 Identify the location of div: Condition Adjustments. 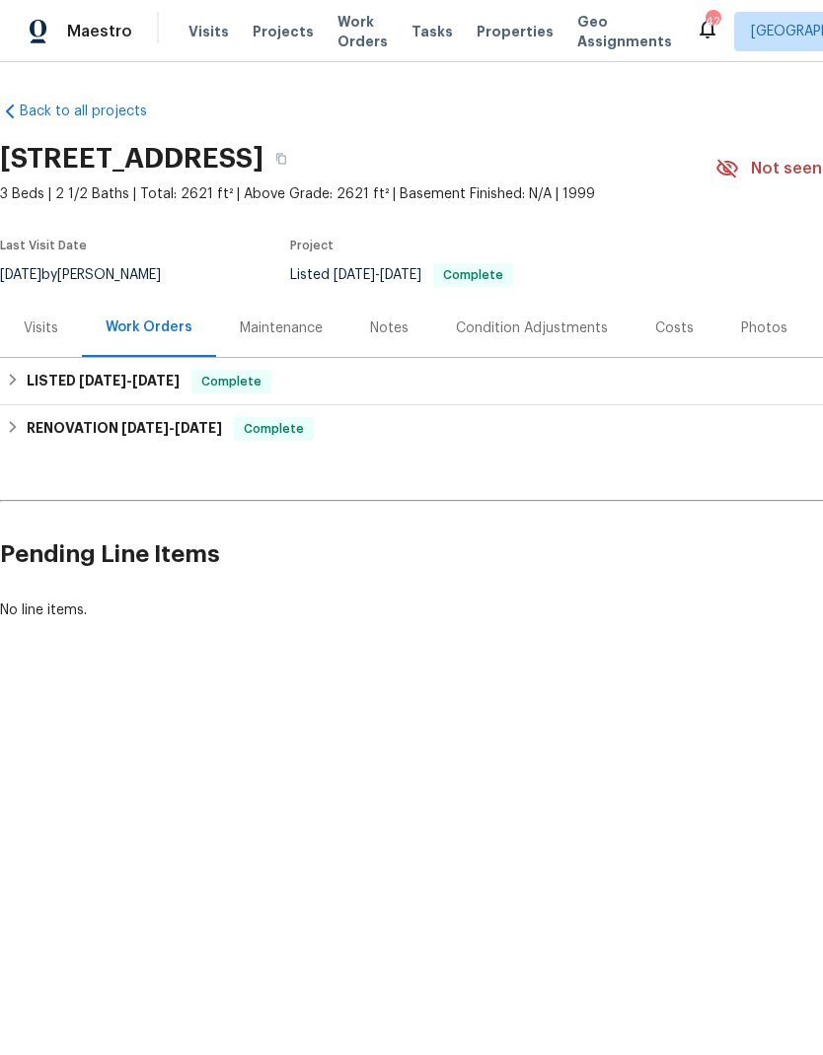
(532, 328).